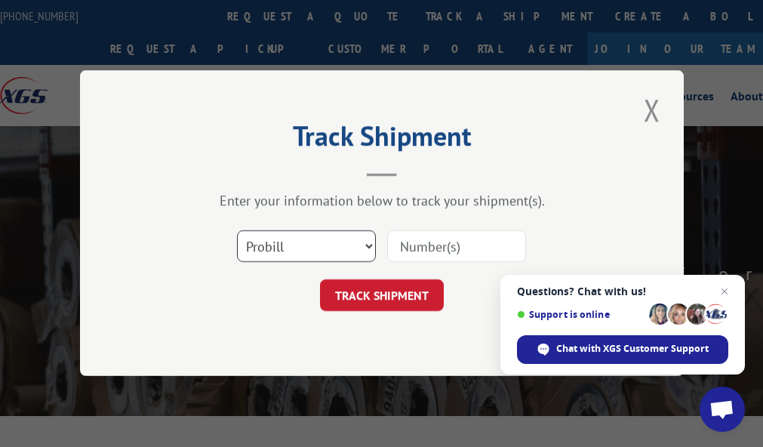  Describe the element at coordinates (722, 409) in the screenshot. I see `a: Open chat` at that location.